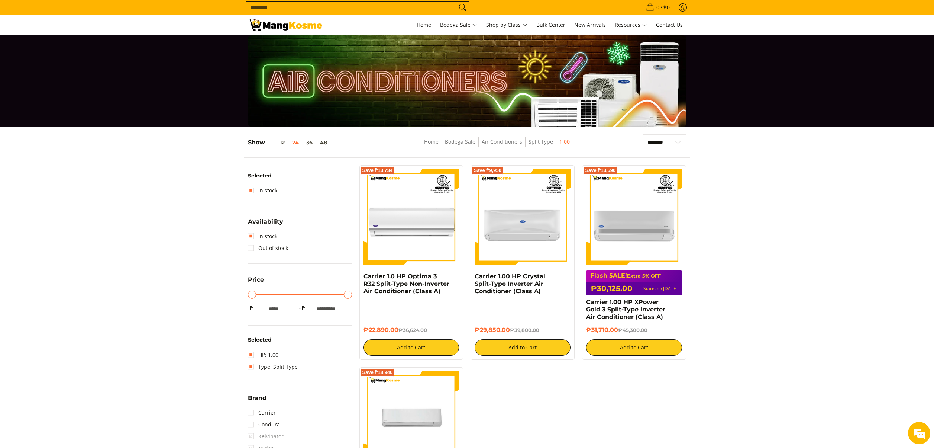 Image resolution: width=934 pixels, height=448 pixels. What do you see at coordinates (277, 142) in the screenshot?
I see `button: 12` at bounding box center [277, 142].